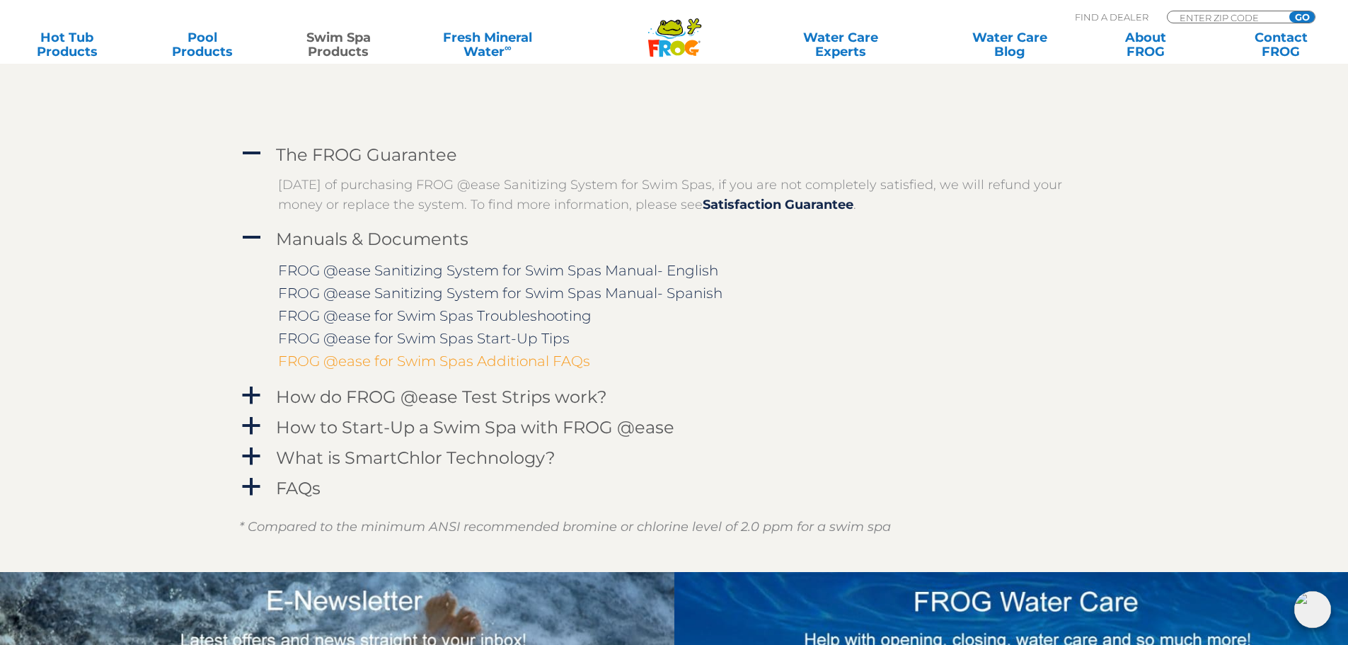 Image resolution: width=1348 pixels, height=645 pixels. What do you see at coordinates (67, 45) in the screenshot?
I see `a: Hot TubProducts` at bounding box center [67, 45].